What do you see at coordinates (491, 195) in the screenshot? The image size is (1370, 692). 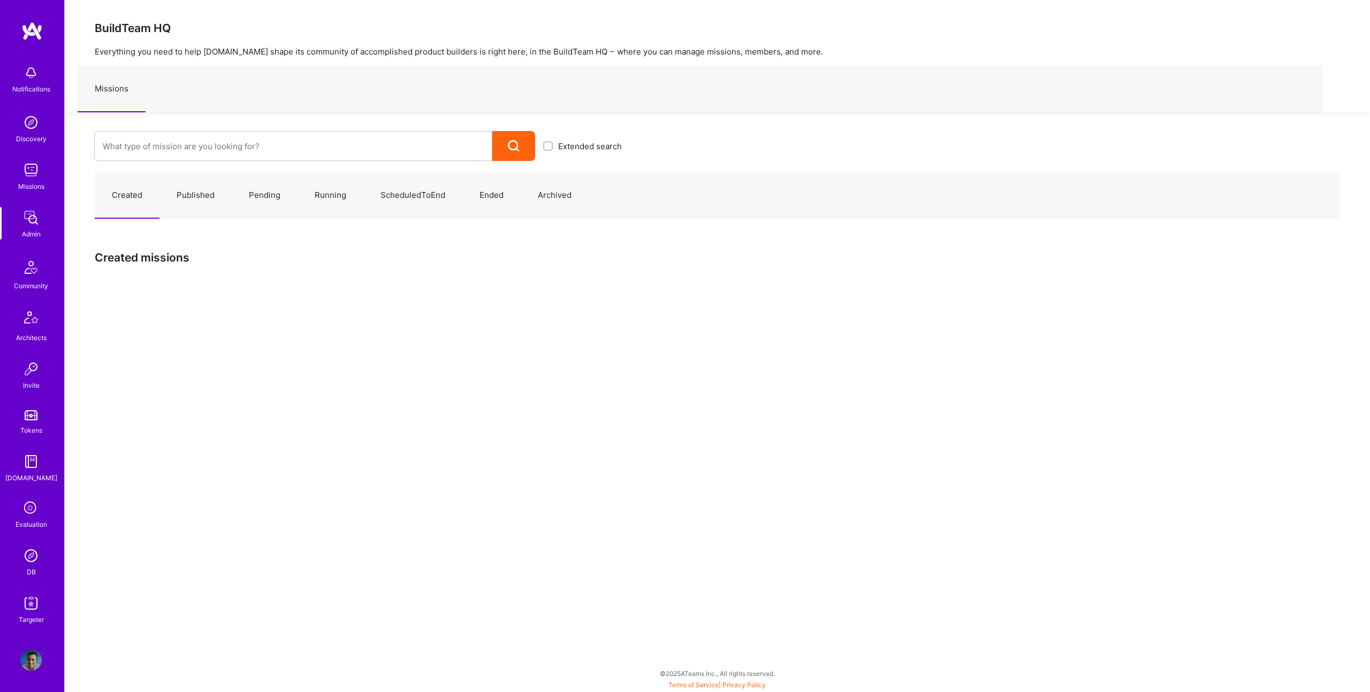 I see `a: Ended` at bounding box center [491, 195].